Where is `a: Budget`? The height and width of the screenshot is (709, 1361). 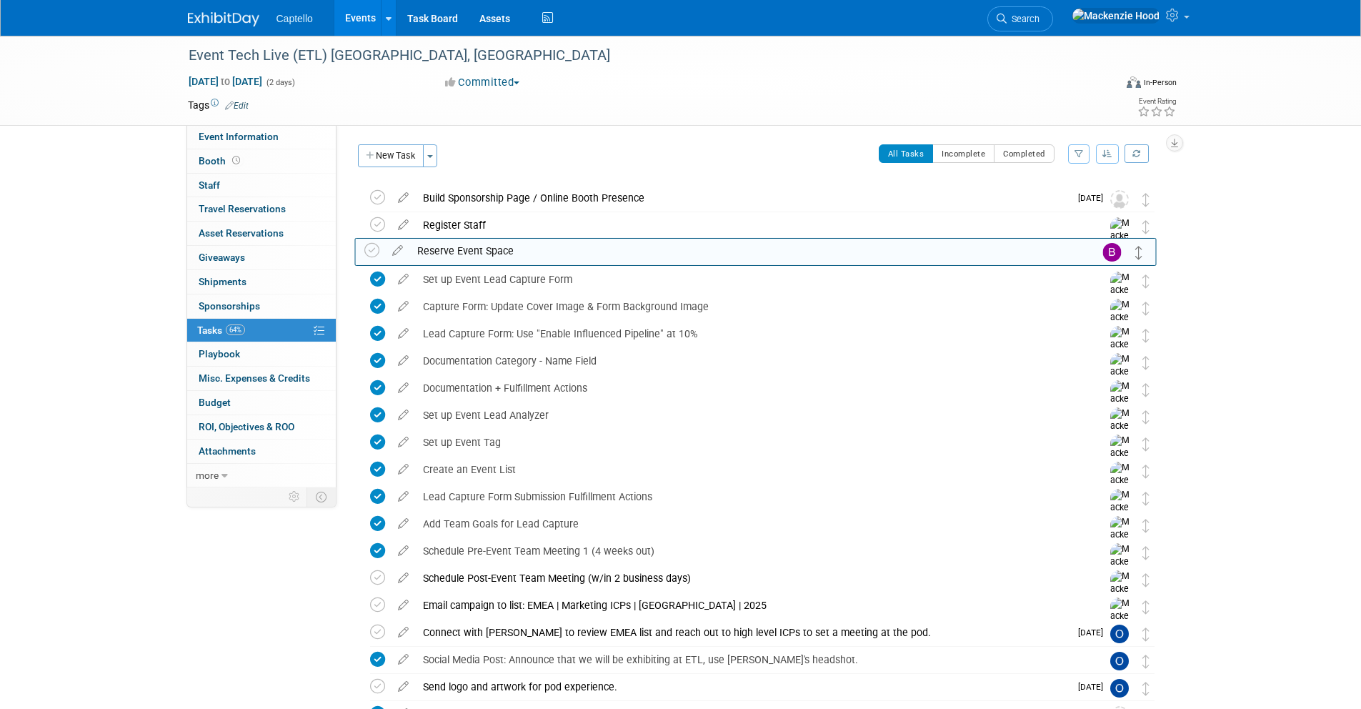 a: Budget is located at coordinates (262, 402).